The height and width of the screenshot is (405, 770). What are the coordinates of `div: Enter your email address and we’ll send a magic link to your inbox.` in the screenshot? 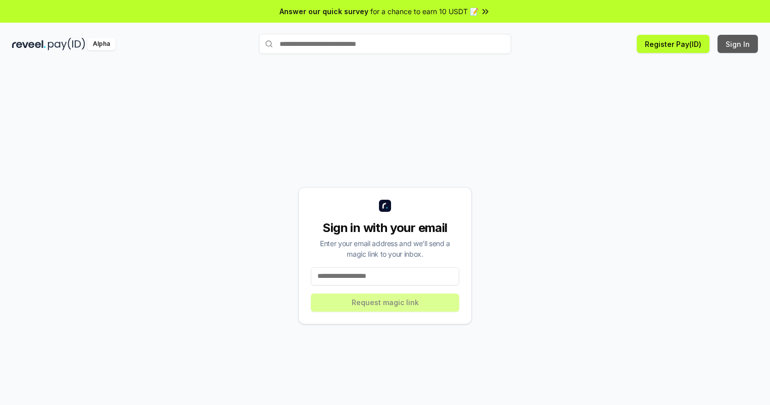 It's located at (385, 249).